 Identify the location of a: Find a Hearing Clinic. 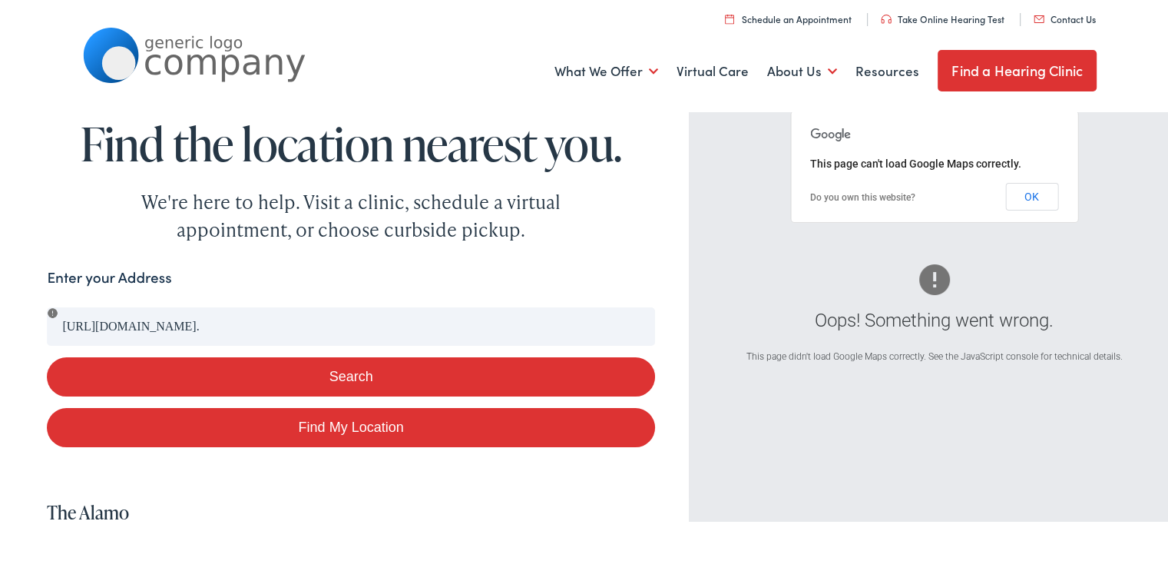
(1017, 68).